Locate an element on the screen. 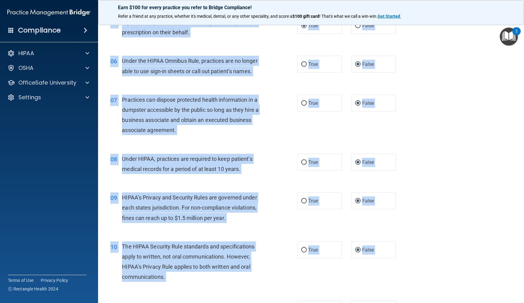  span: 05 is located at coordinates (114, 23).